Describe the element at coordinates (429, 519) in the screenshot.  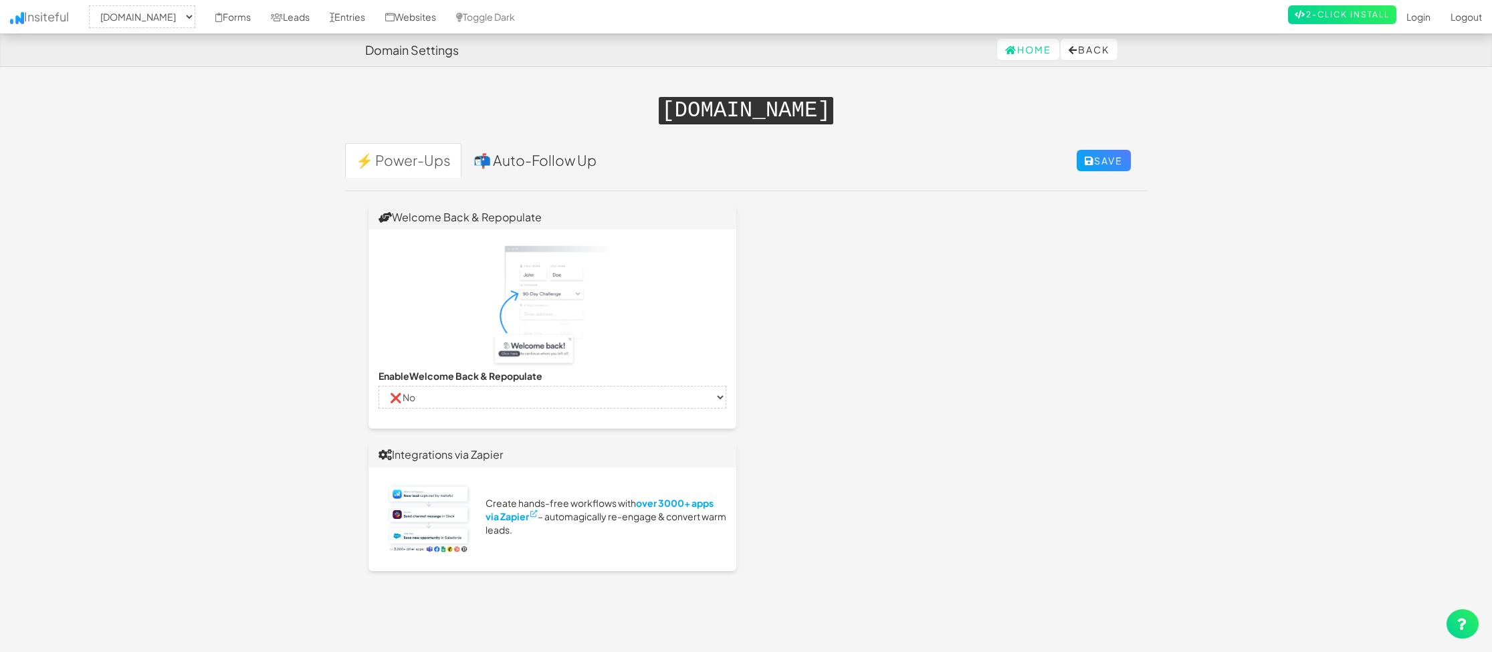
I see `img: zapier-form-tracking.png` at that location.